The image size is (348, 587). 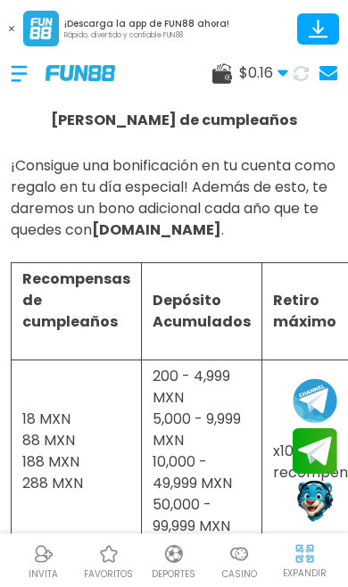 I want to click on img: Casino, so click(x=239, y=554).